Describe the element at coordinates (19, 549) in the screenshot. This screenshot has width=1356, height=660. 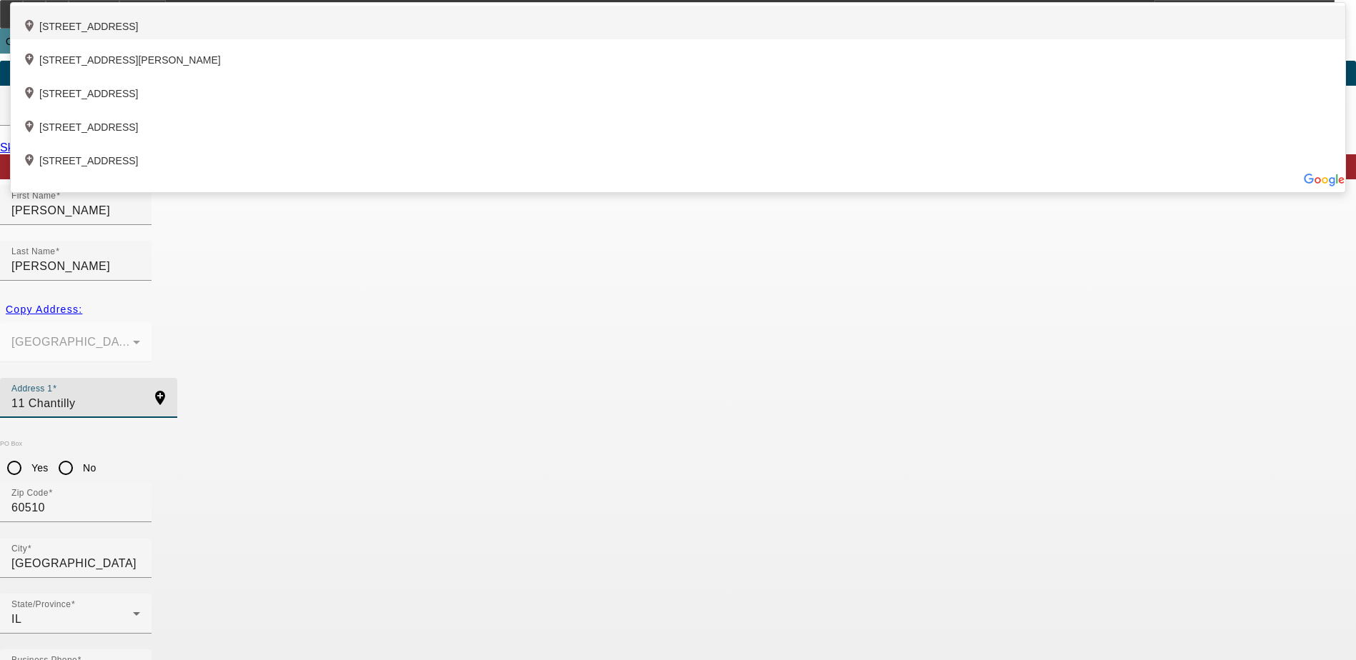
I see `mat-label: City` at that location.